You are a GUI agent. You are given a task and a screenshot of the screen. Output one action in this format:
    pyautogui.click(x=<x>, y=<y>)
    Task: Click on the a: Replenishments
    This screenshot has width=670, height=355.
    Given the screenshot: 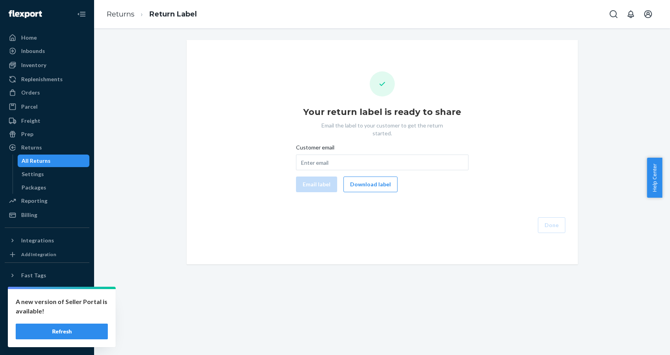 What is the action you would take?
    pyautogui.click(x=47, y=79)
    